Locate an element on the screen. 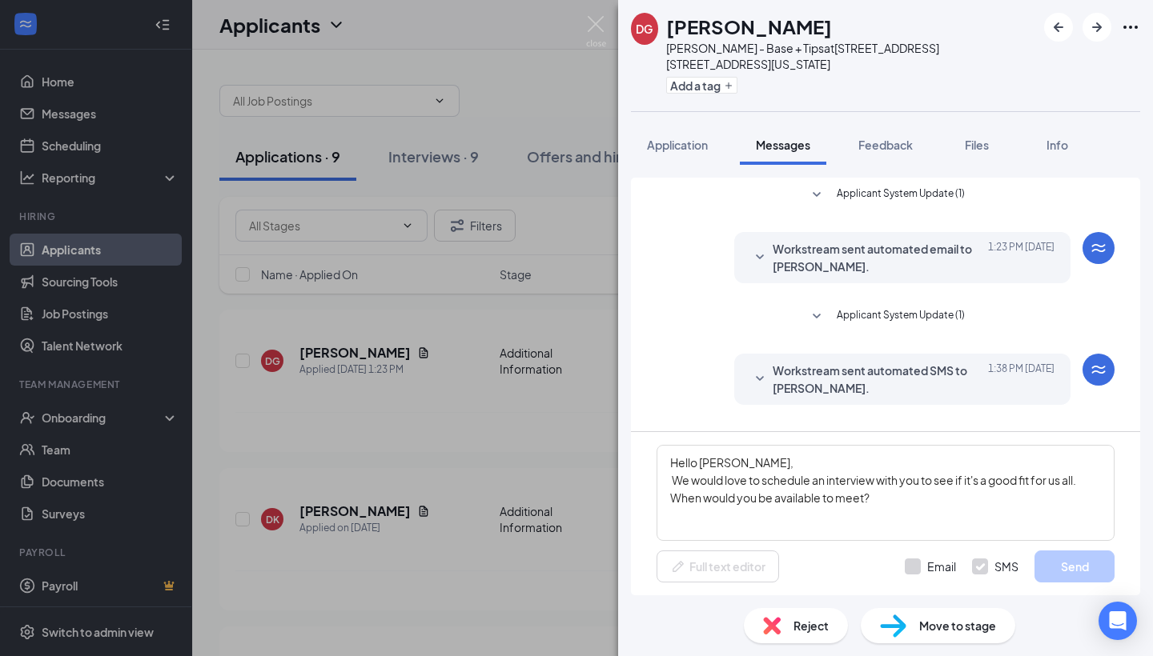 This screenshot has height=656, width=1153. span: Feedback is located at coordinates (885, 145).